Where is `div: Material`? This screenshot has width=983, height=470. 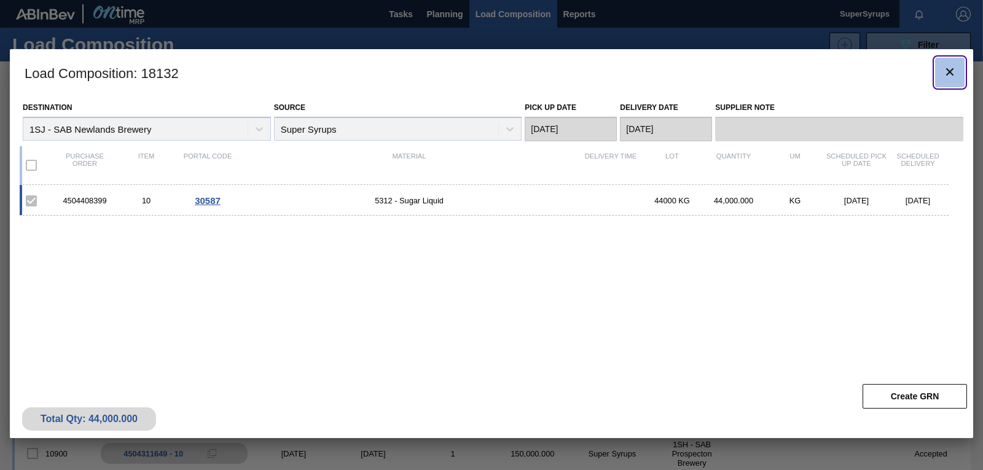 div: Material is located at coordinates (409, 165).